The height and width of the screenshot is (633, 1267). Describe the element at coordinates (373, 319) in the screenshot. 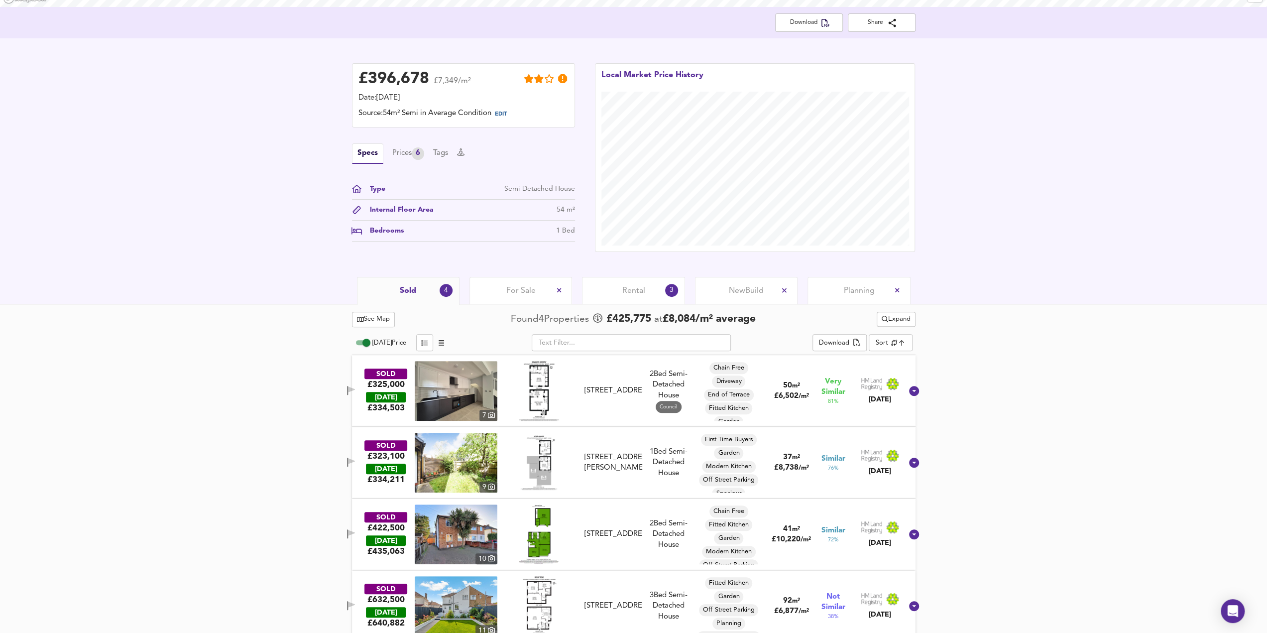

I see `span: See Map` at that location.